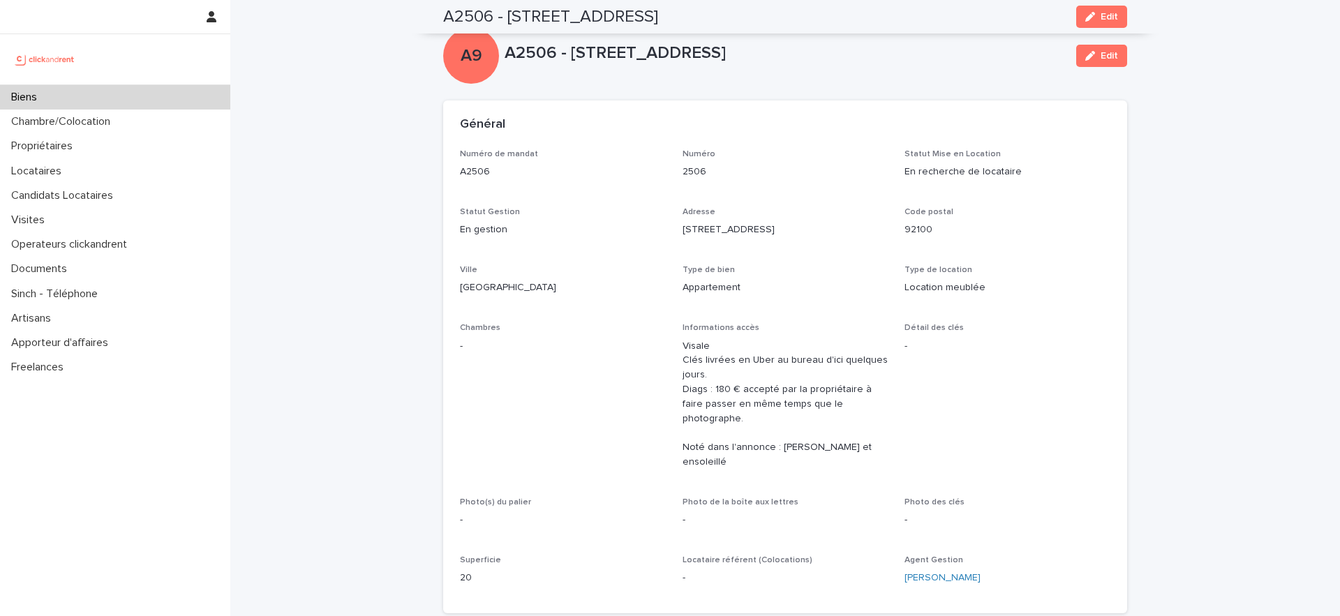 Image resolution: width=1340 pixels, height=616 pixels. What do you see at coordinates (31, 220) in the screenshot?
I see `p: Visites` at bounding box center [31, 220].